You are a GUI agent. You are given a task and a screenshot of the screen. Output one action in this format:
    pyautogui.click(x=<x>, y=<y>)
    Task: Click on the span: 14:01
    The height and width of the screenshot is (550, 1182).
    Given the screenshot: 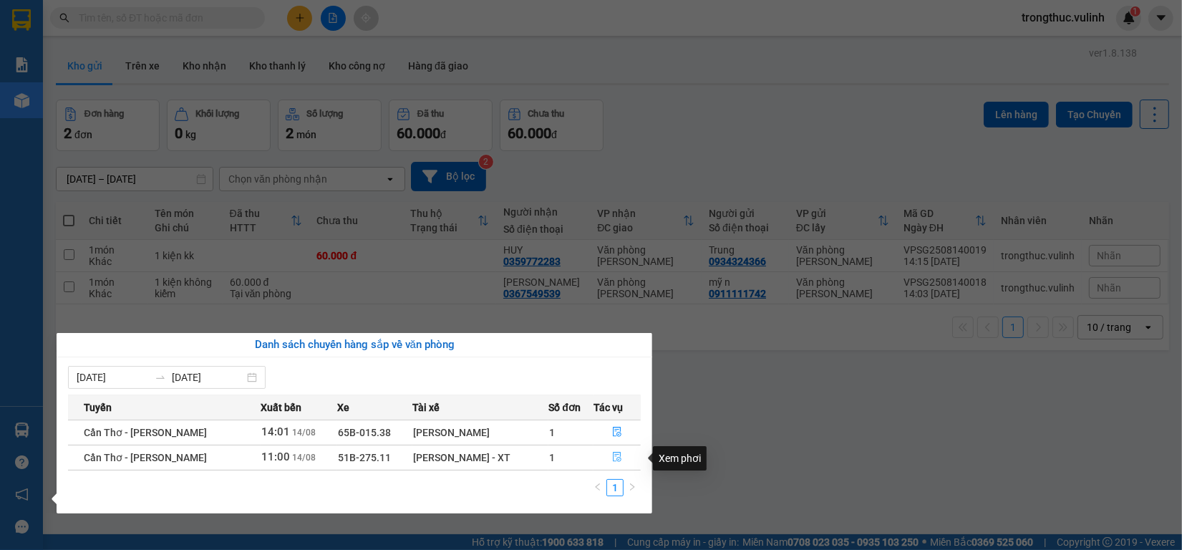 What is the action you would take?
    pyautogui.click(x=276, y=432)
    